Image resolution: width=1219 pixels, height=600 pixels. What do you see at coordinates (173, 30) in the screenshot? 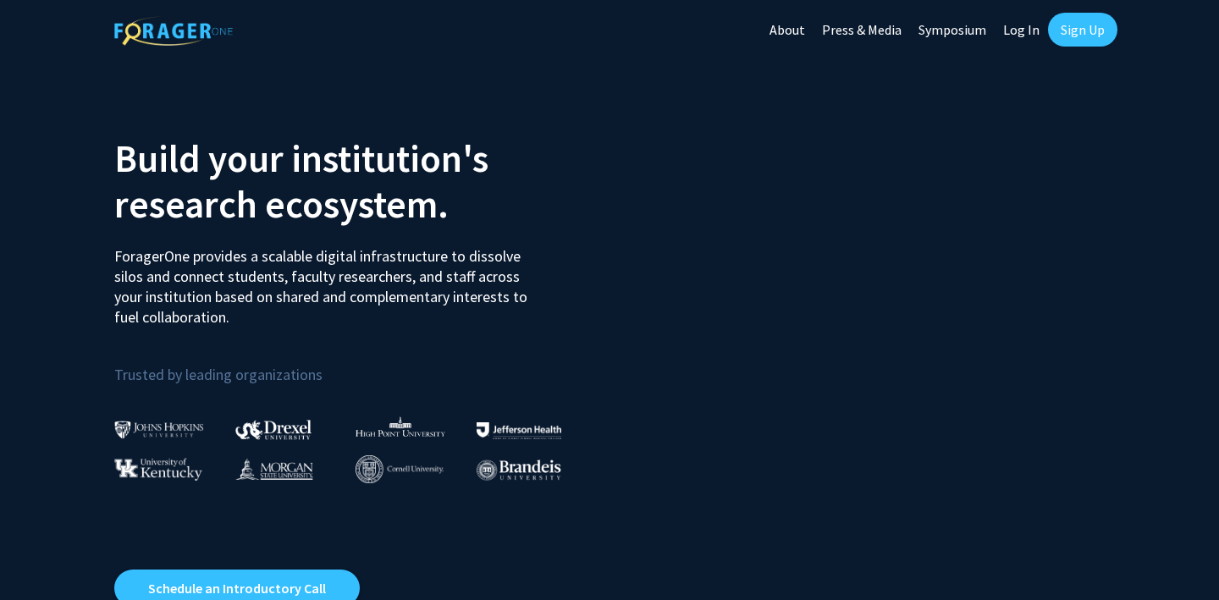
I see `img: ForagerOne Logo` at bounding box center [173, 30].